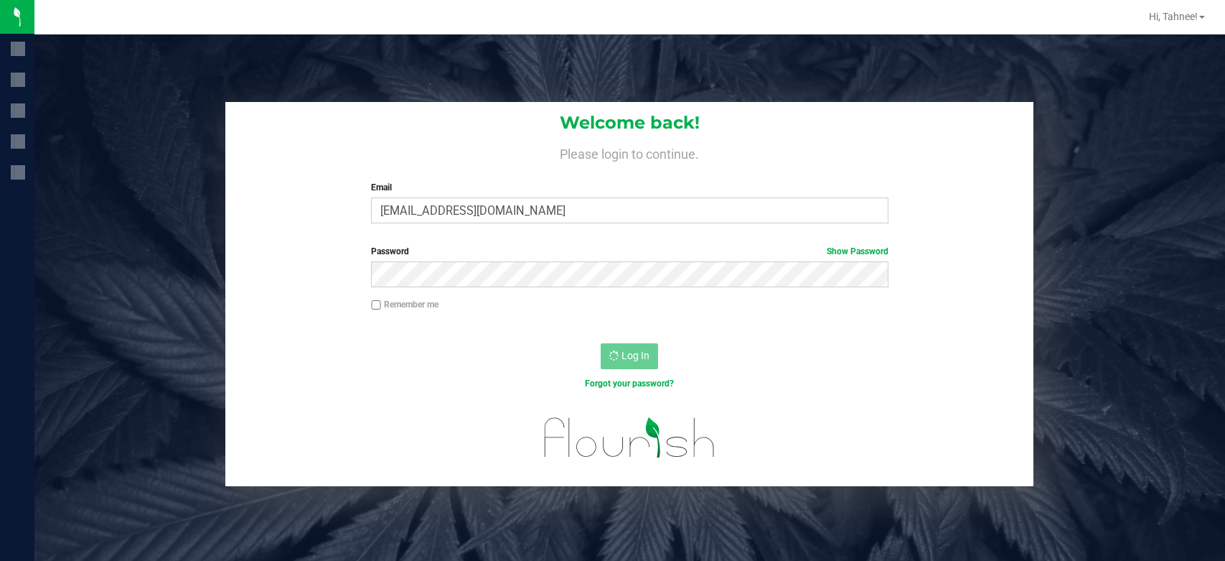  I want to click on h4: Please login to continue., so click(629, 152).